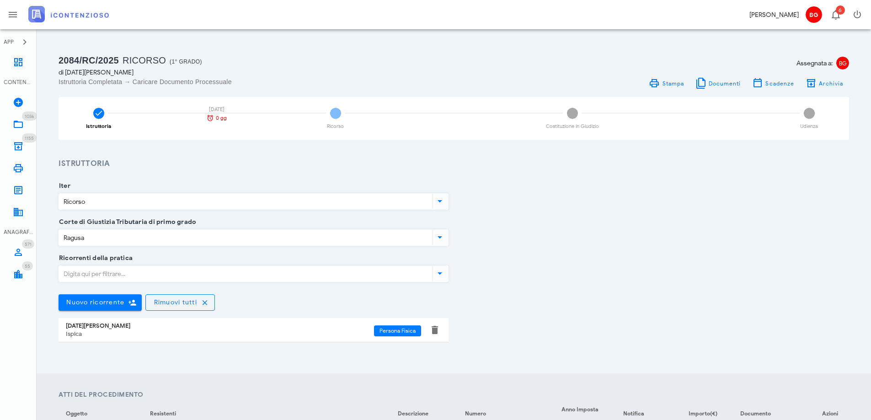 This screenshot has width=871, height=420. What do you see at coordinates (829, 413) in the screenshot?
I see `span: Azioni` at bounding box center [829, 413].